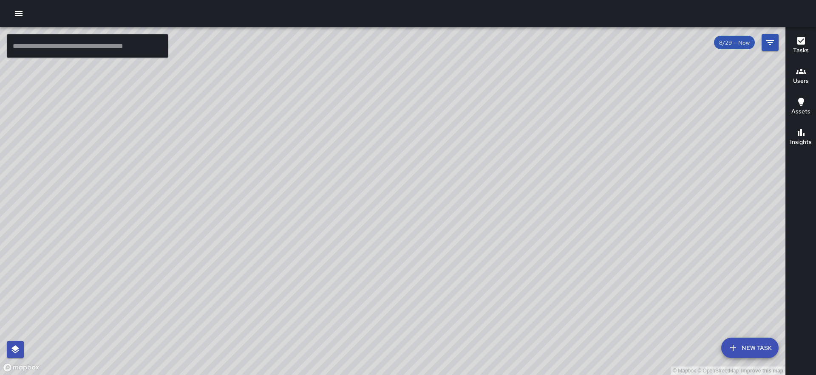  I want to click on button: Insights, so click(801, 138).